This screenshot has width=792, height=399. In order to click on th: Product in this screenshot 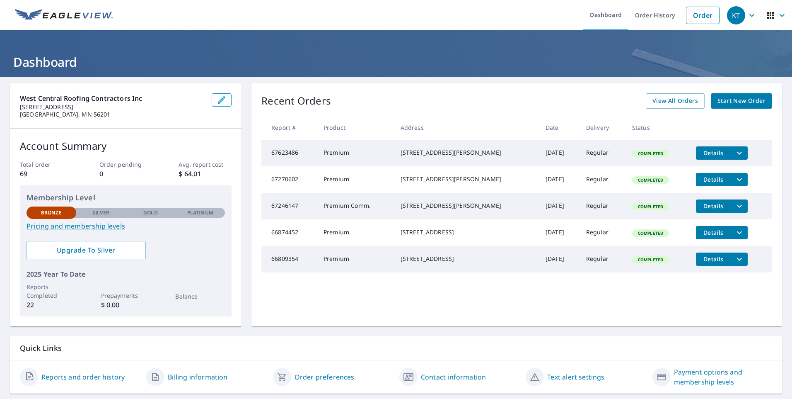, I will do `click(356, 127)`.